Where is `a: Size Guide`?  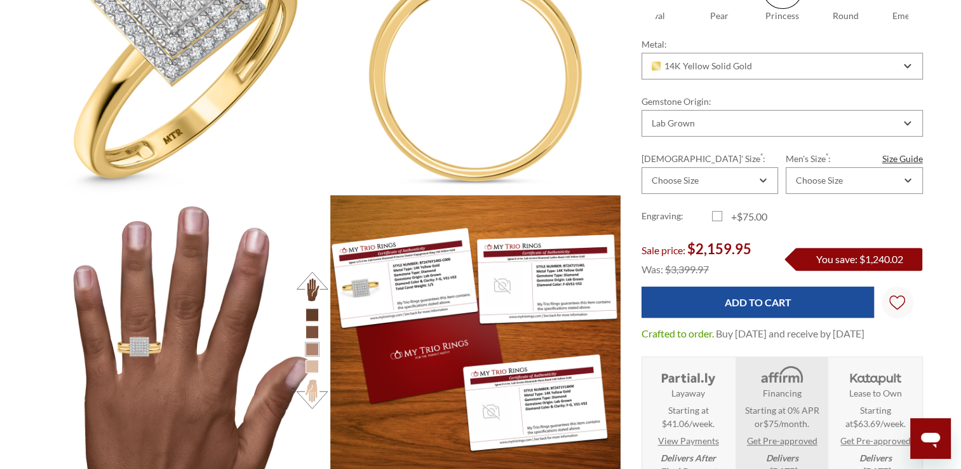 a: Size Guide is located at coordinates (902, 158).